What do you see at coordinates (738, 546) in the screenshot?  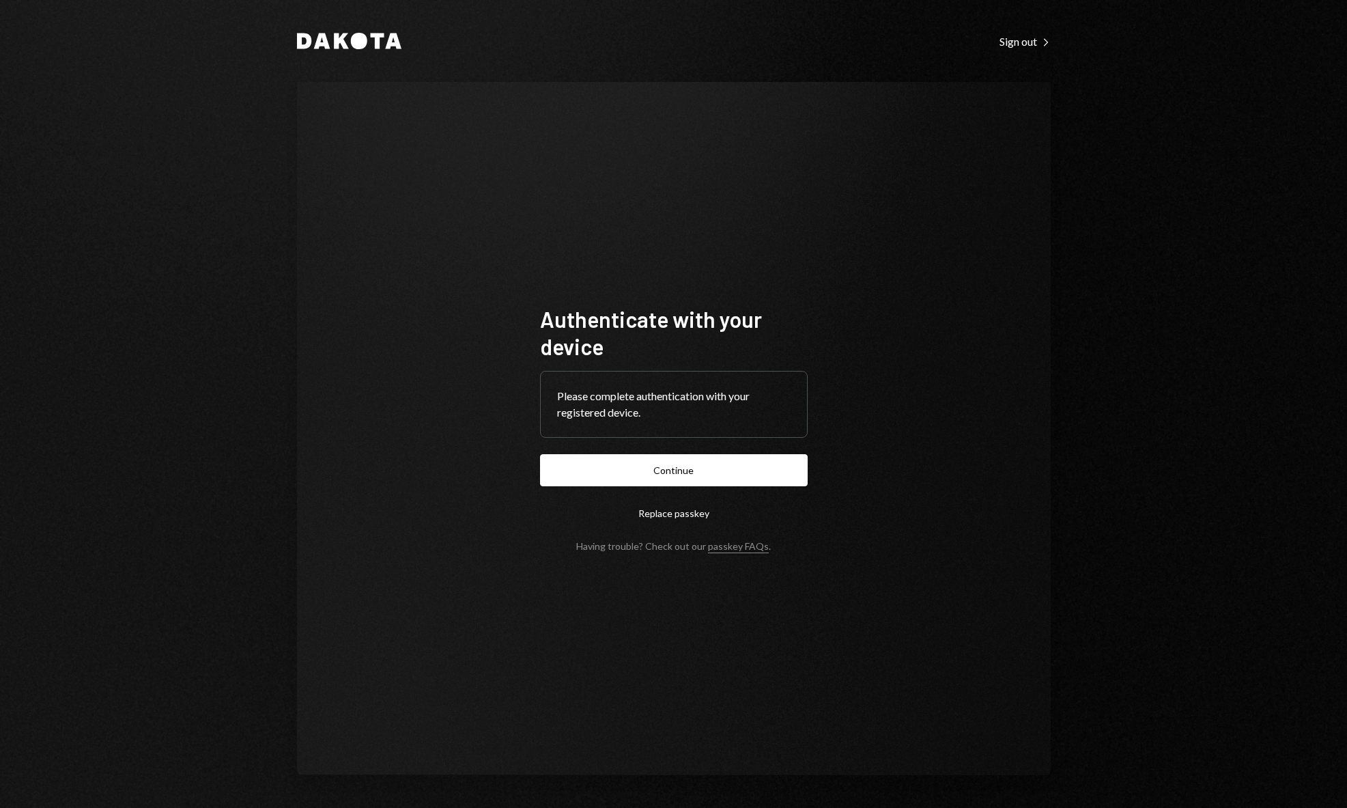 I see `a: passkey FAQs` at bounding box center [738, 546].